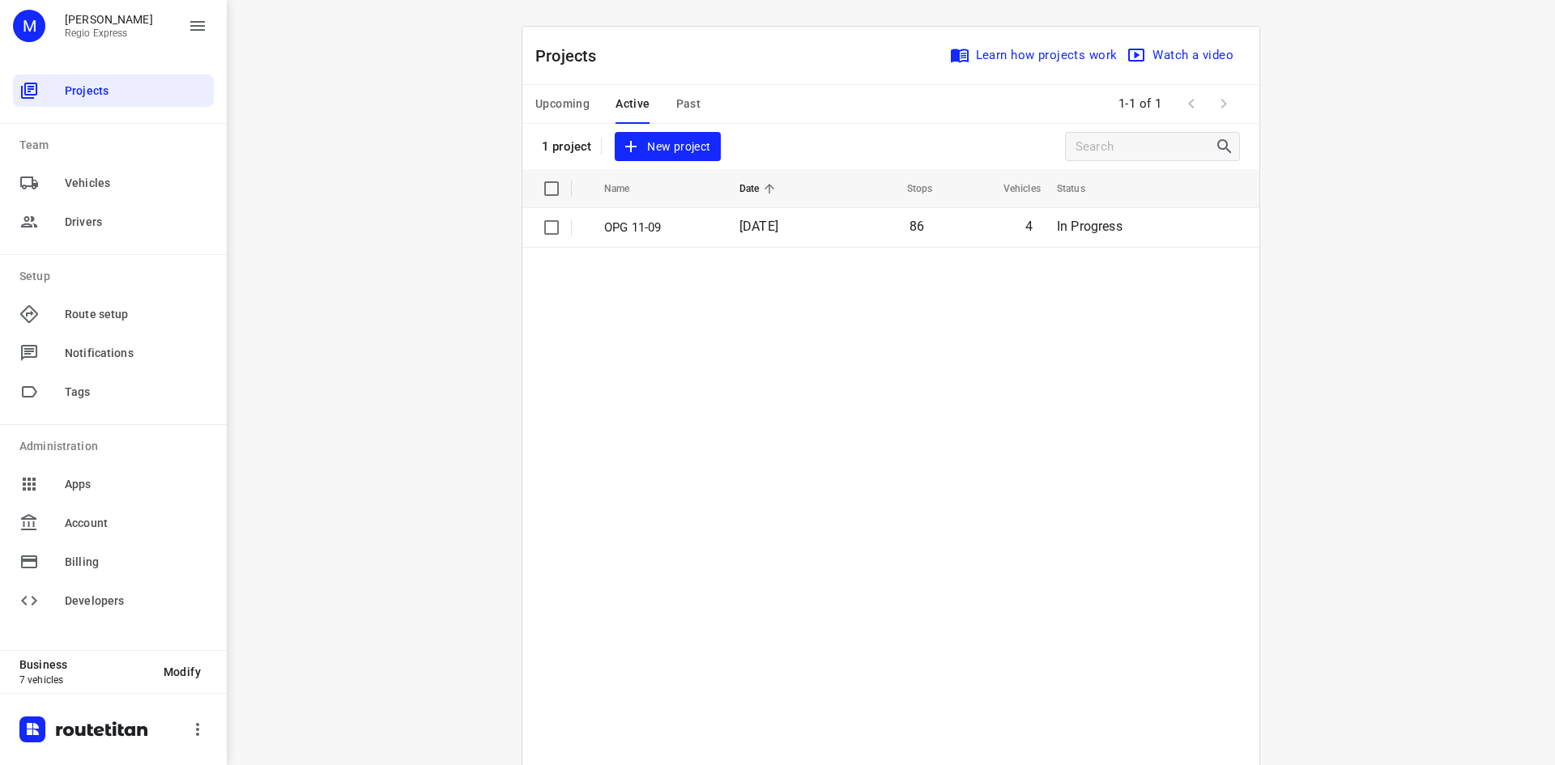  I want to click on span: In Progress, so click(1089, 226).